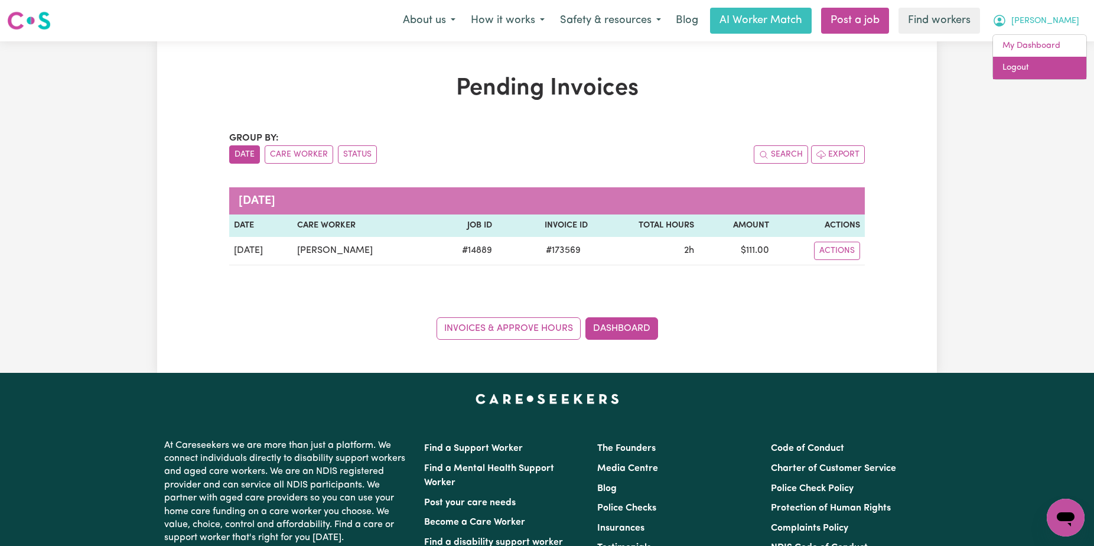 This screenshot has height=546, width=1094. I want to click on a: Protection of Human Rights, so click(831, 508).